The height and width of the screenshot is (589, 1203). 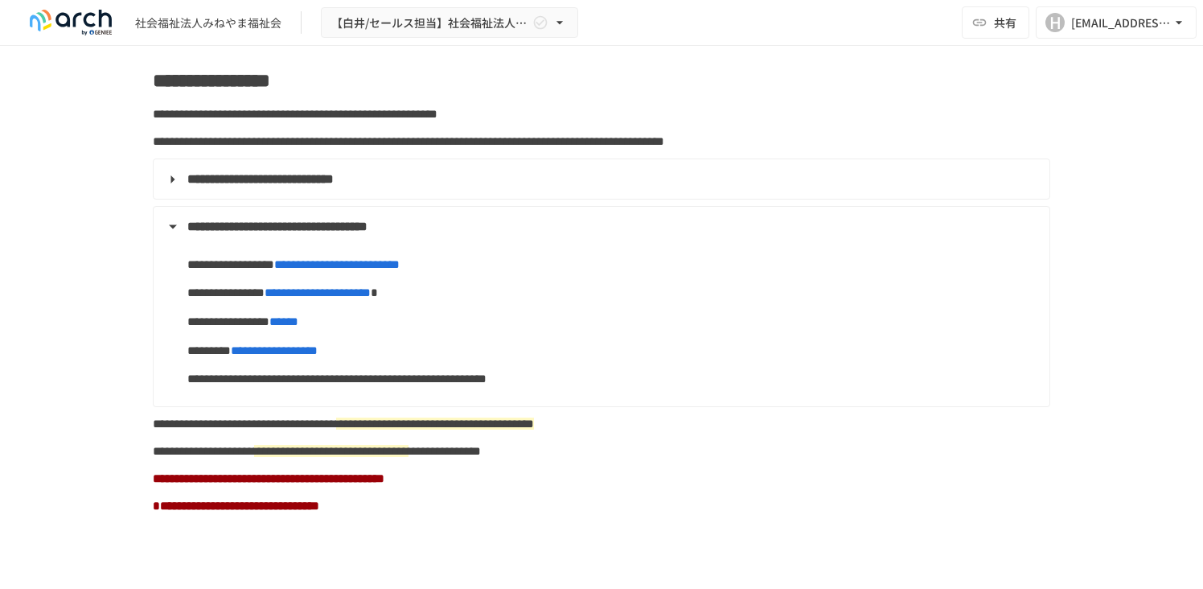 I want to click on div: H, so click(x=1055, y=23).